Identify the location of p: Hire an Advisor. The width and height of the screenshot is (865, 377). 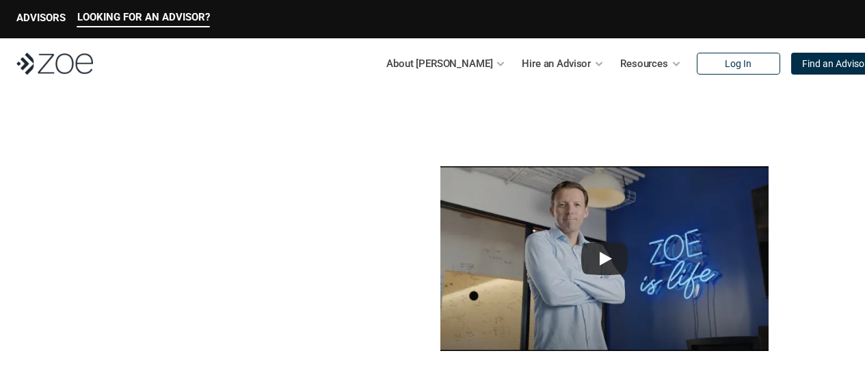
(556, 64).